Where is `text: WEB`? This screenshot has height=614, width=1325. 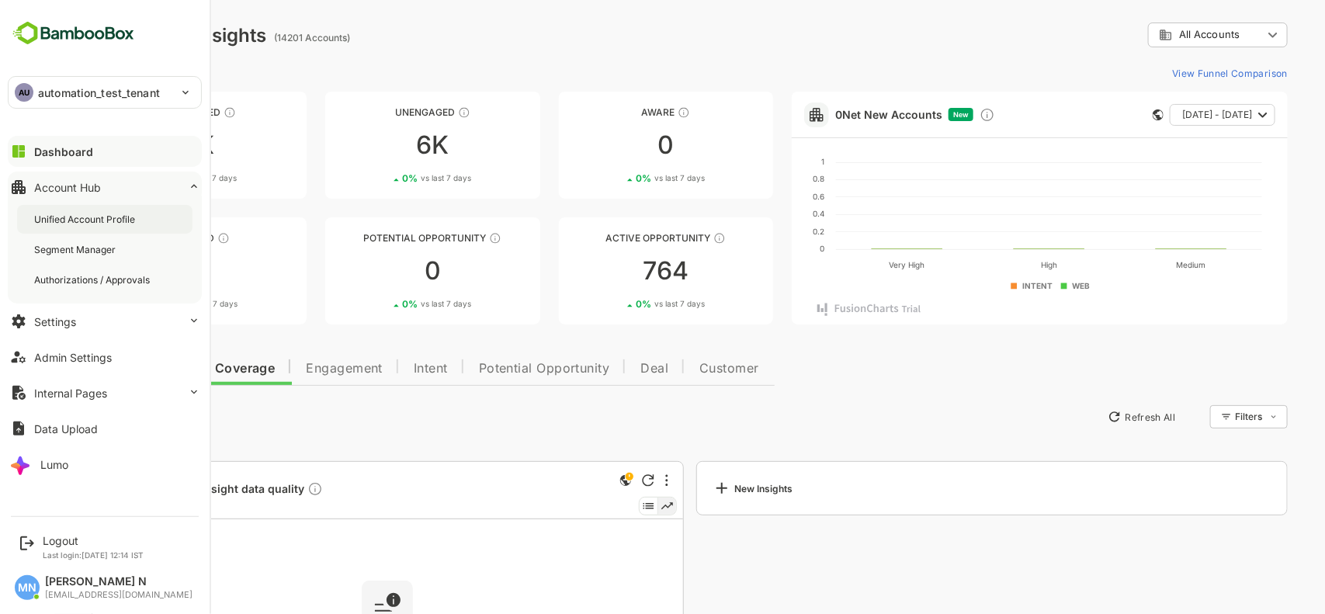
text: WEB is located at coordinates (1027, 286).